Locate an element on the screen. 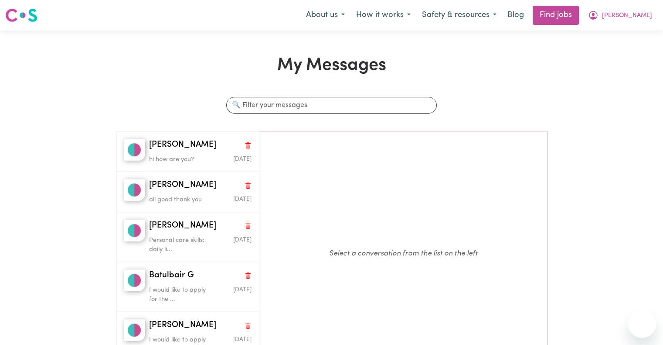 Image resolution: width=663 pixels, height=345 pixels. img: Careseekers logo is located at coordinates (21, 15).